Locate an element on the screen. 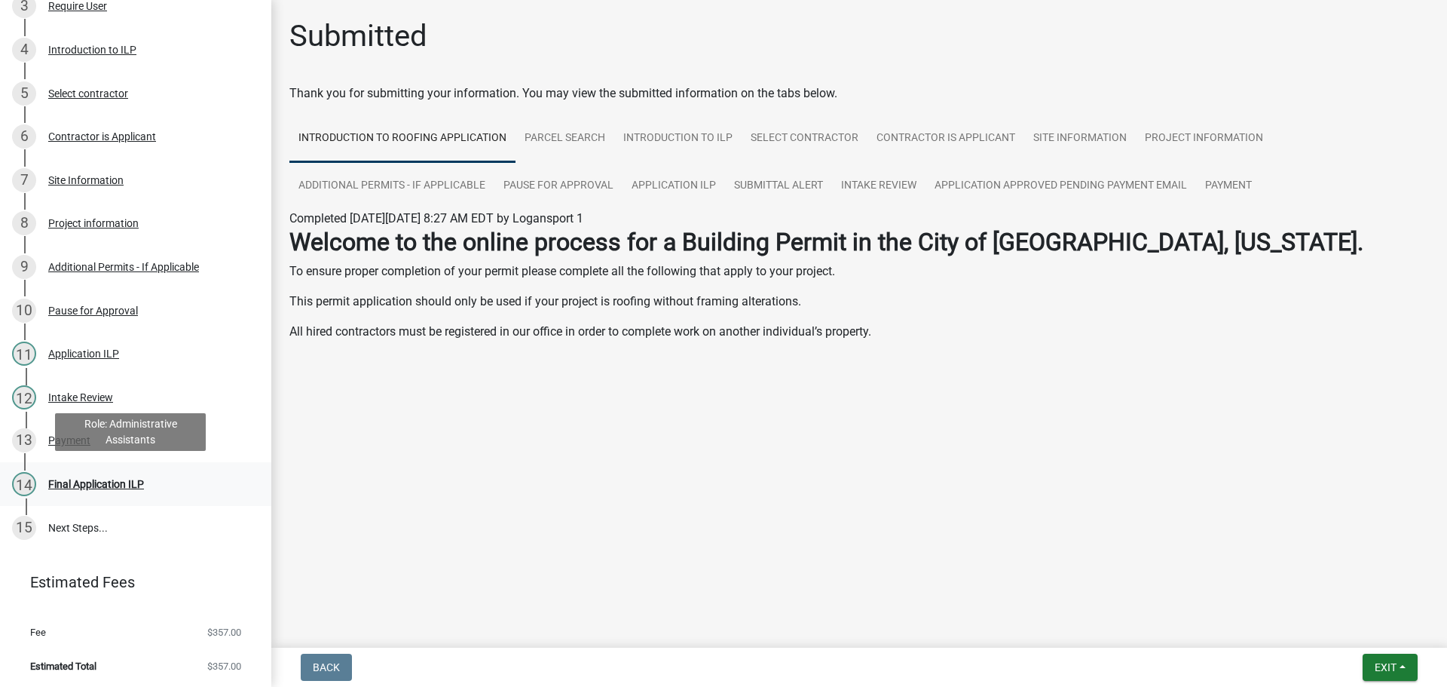  a: Contractor is Applicant is located at coordinates (946, 139).